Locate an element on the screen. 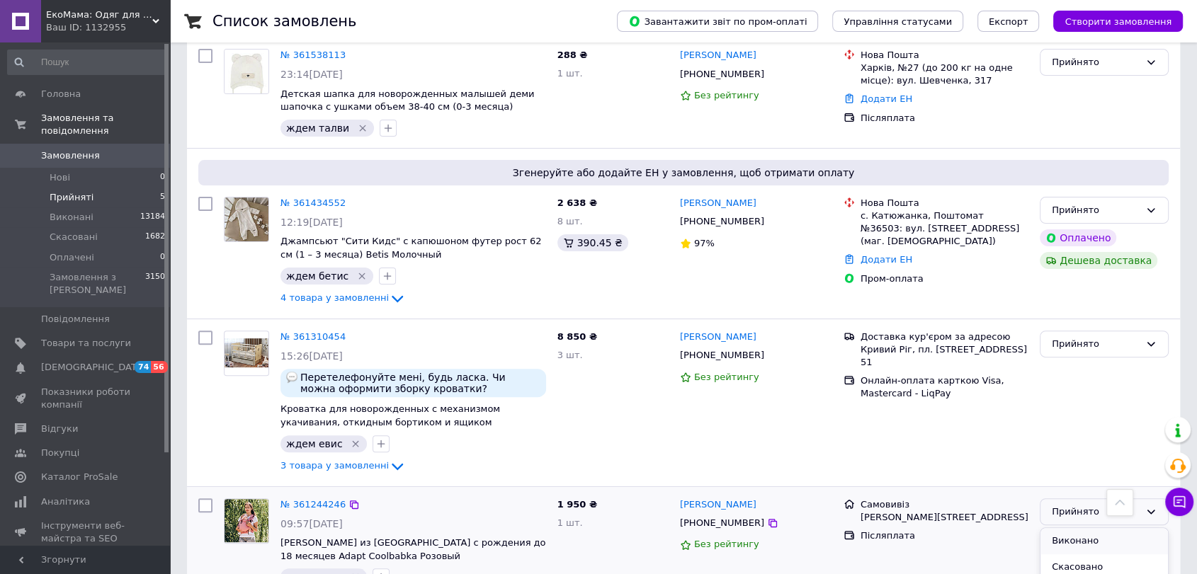 This screenshot has height=574, width=1197. span: 74 is located at coordinates (142, 367).